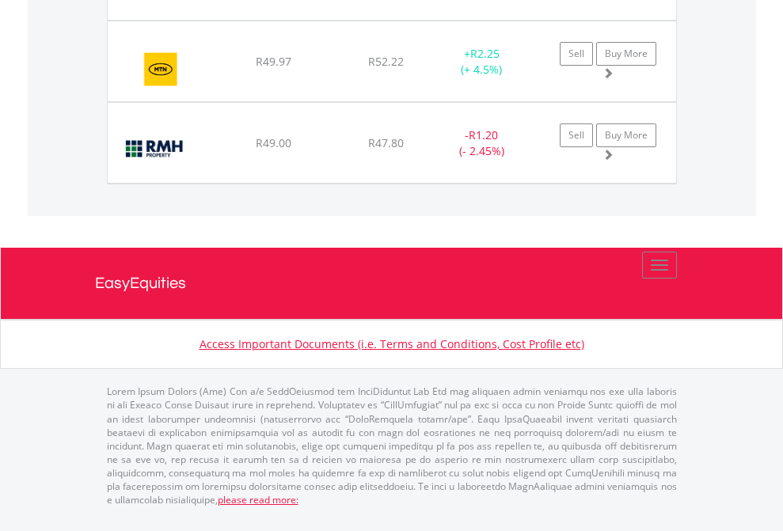 The height and width of the screenshot is (531, 783). I want to click on span: R47.80, so click(385, 142).